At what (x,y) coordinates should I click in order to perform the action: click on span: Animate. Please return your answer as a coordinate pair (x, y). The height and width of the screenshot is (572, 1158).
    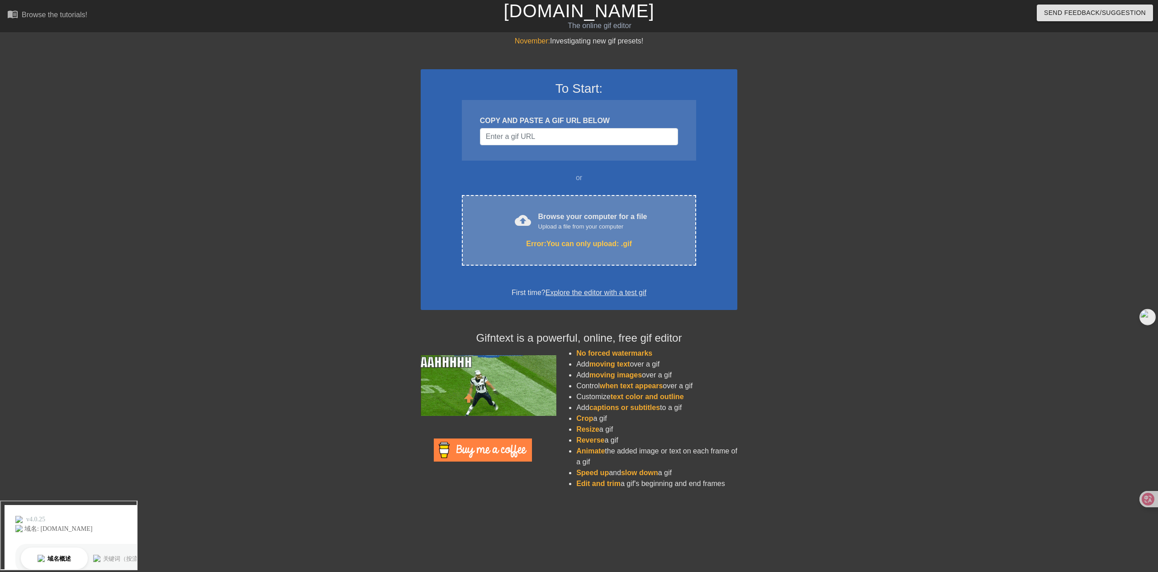
    Looking at the image, I should click on (590, 451).